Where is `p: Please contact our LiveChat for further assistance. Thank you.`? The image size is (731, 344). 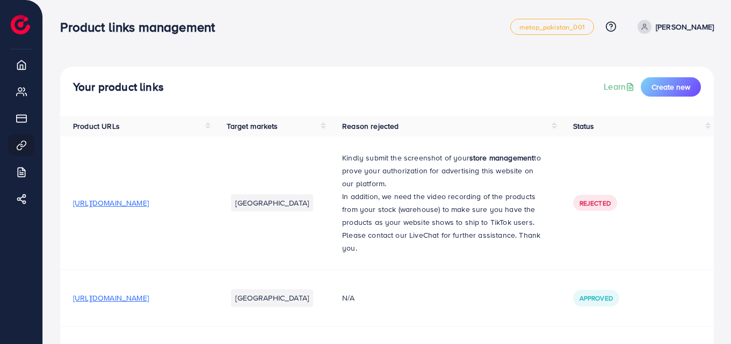 p: Please contact our LiveChat for further assistance. Thank you. is located at coordinates (445, 242).